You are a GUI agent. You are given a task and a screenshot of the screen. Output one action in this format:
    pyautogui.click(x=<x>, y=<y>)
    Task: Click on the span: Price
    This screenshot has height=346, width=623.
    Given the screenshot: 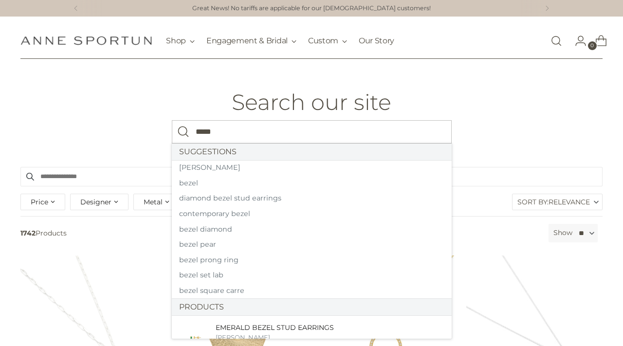 What is the action you would take?
    pyautogui.click(x=39, y=202)
    